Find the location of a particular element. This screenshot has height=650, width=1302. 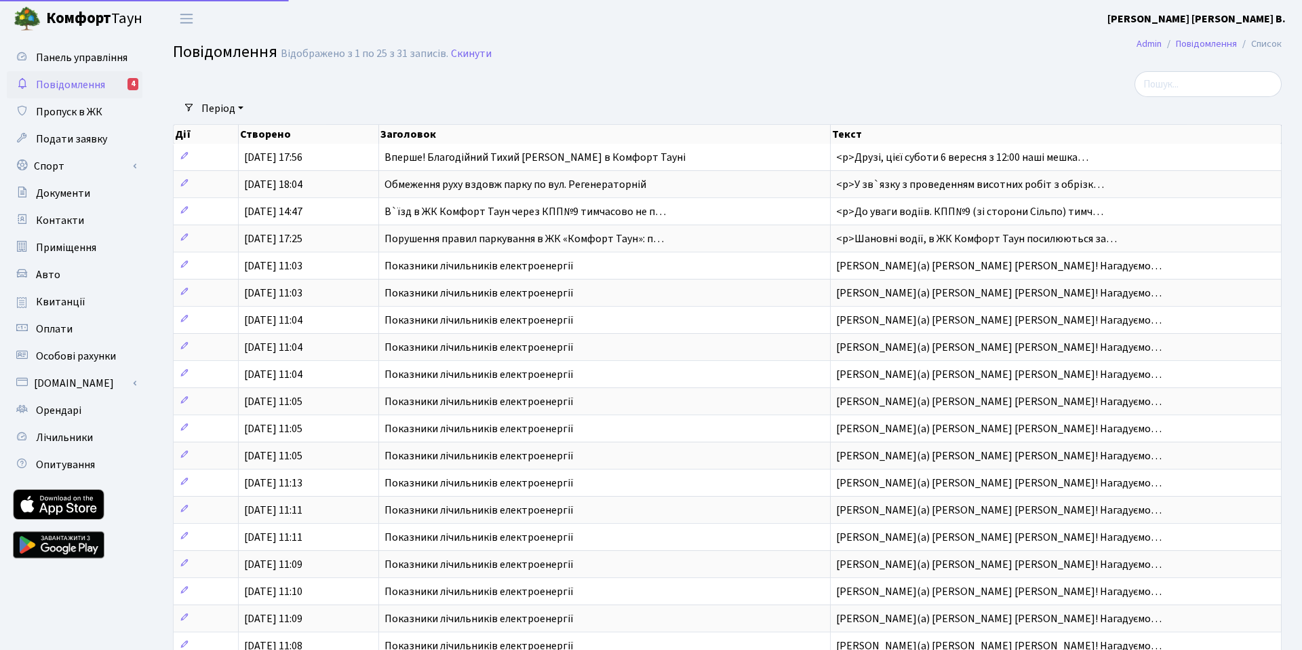

a: Орендарі is located at coordinates (75, 410).